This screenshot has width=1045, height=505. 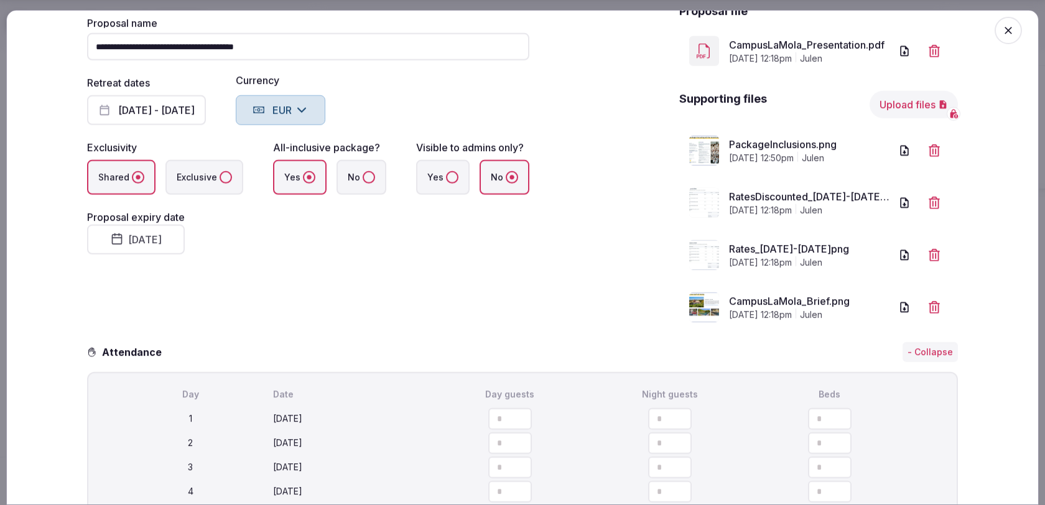 I want to click on label: Retreat dates, so click(x=118, y=83).